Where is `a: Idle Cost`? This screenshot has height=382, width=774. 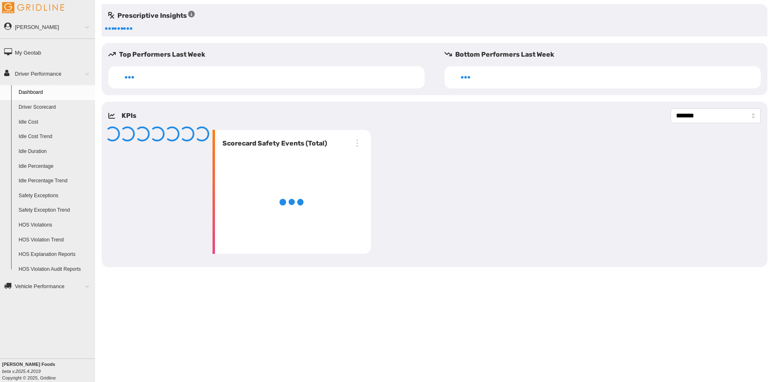
a: Idle Cost is located at coordinates (55, 122).